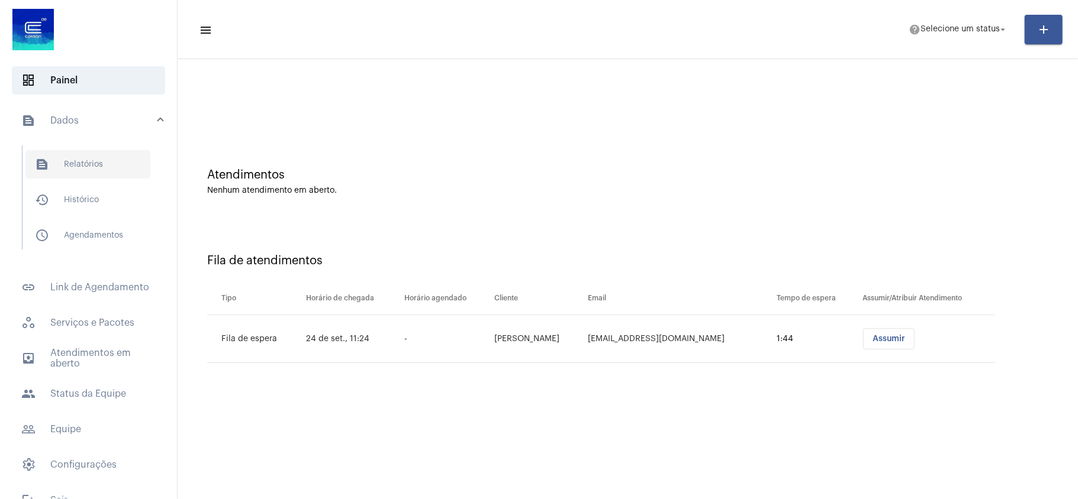 The width and height of the screenshot is (1078, 499). Describe the element at coordinates (88, 394) in the screenshot. I see `span: Status da Equipe` at that location.